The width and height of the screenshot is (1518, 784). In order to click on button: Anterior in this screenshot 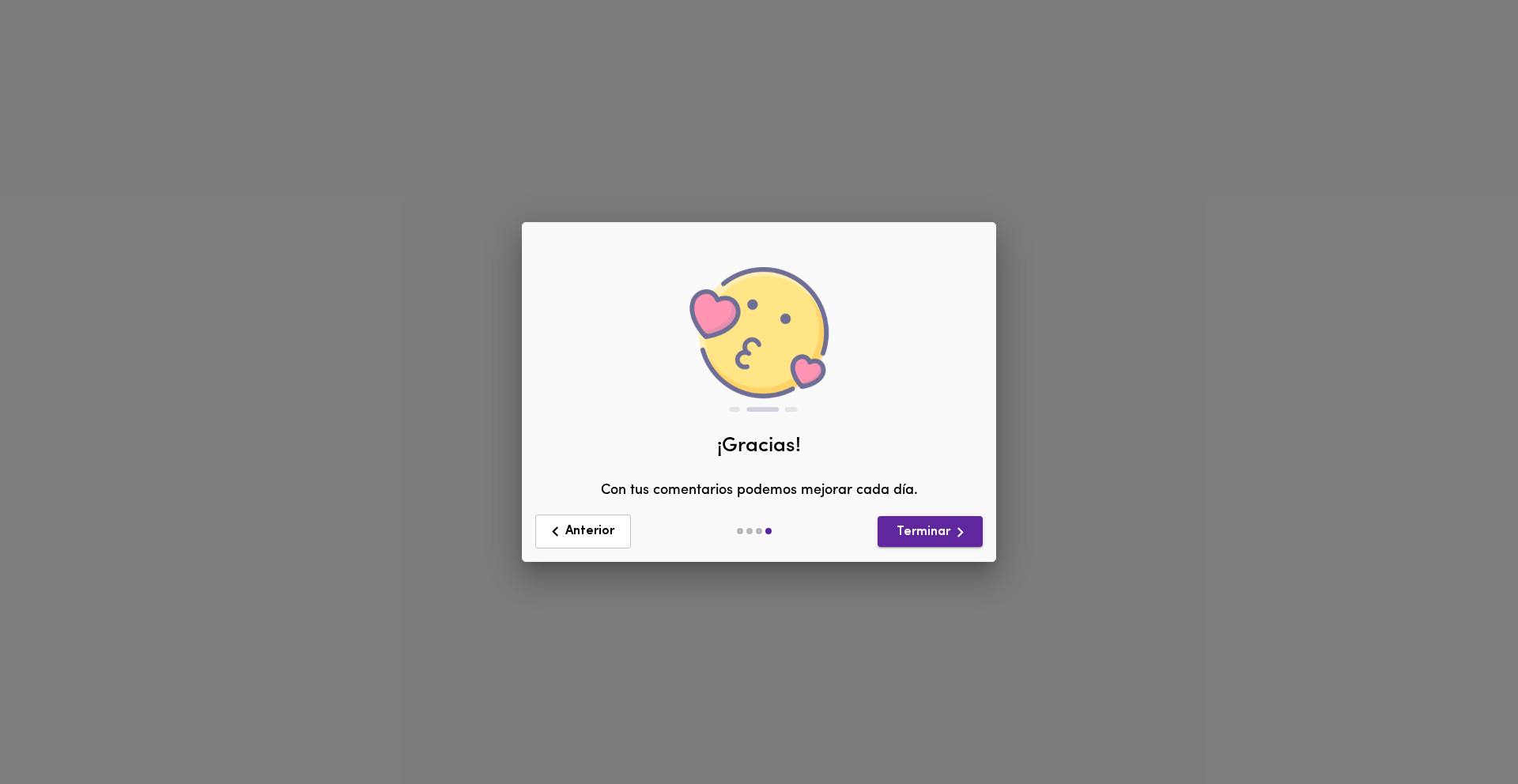, I will do `click(582, 531)`.